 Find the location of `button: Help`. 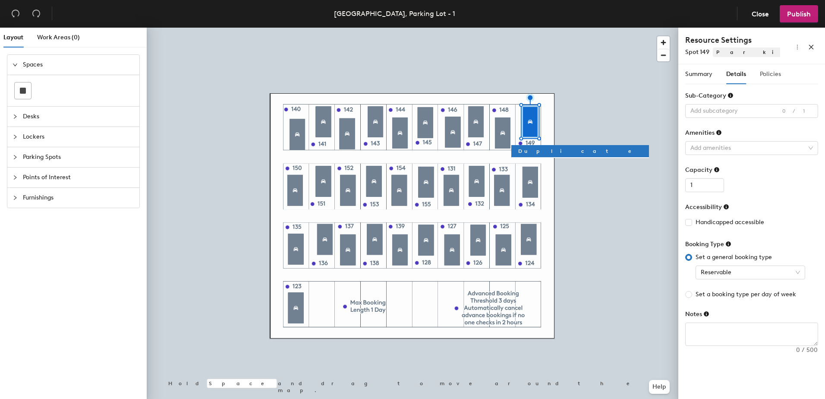

button: Help is located at coordinates (659, 387).